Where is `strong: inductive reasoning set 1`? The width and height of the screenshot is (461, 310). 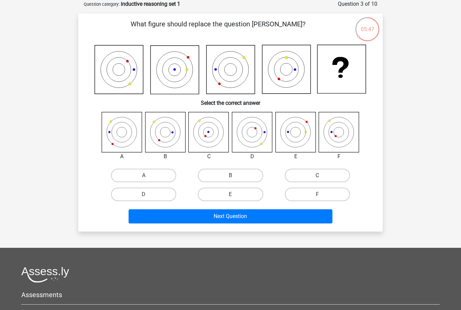 strong: inductive reasoning set 1 is located at coordinates (151, 4).